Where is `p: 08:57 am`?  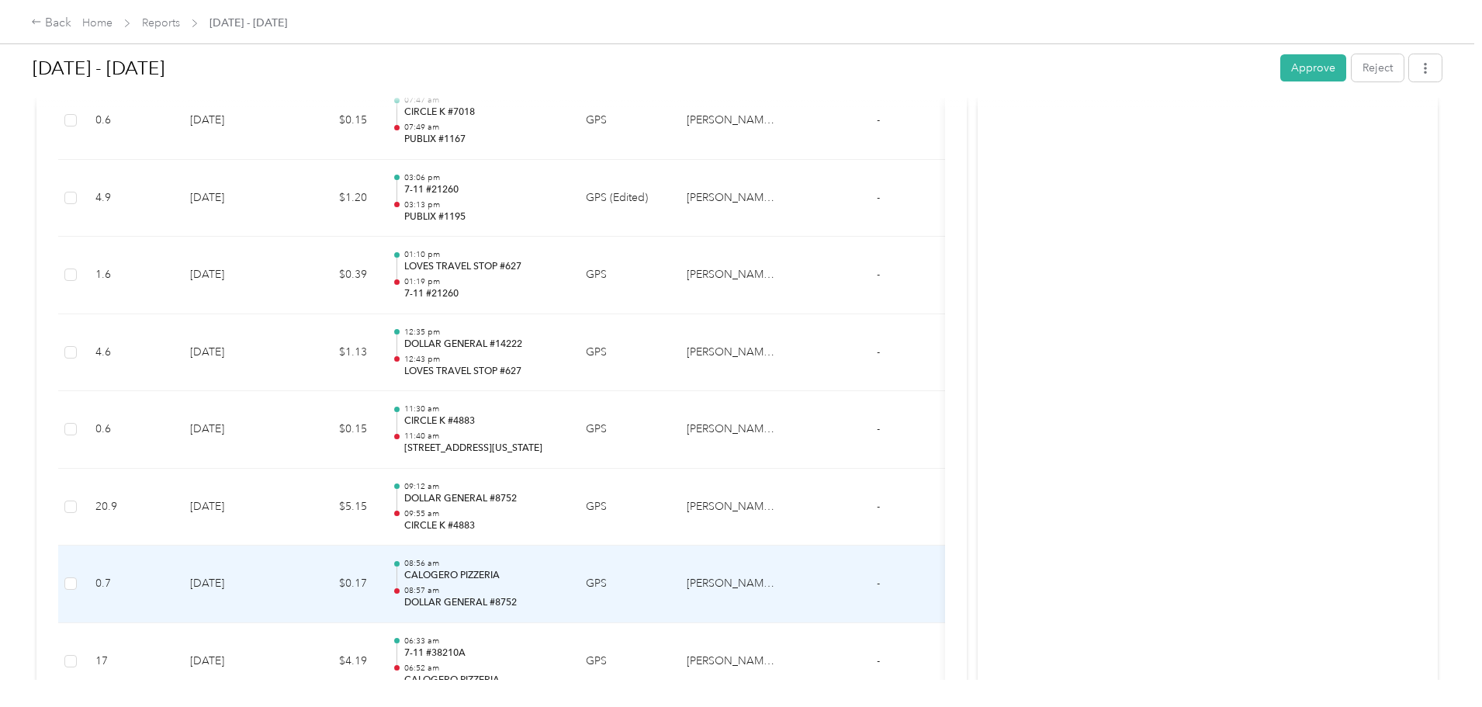 p: 08:57 am is located at coordinates (483, 591).